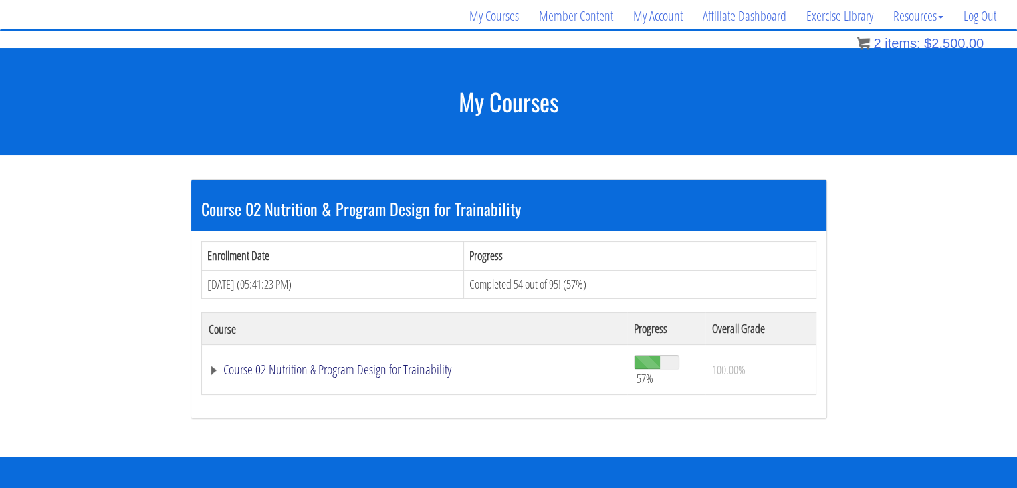 The height and width of the screenshot is (488, 1017). I want to click on td: Completed 54 out of 95! (57%), so click(639, 284).